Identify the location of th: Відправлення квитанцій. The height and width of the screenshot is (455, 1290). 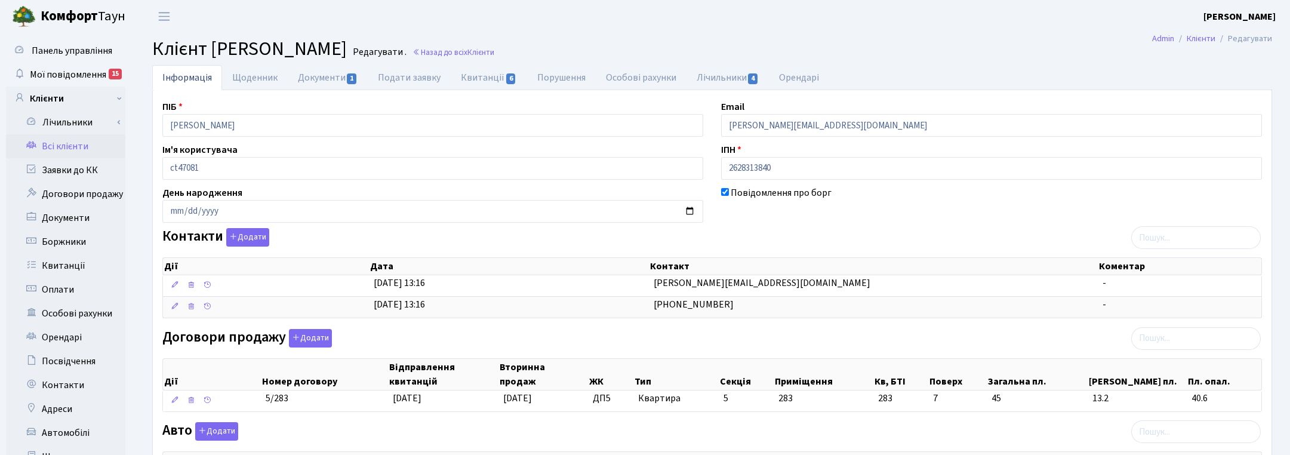
(443, 374).